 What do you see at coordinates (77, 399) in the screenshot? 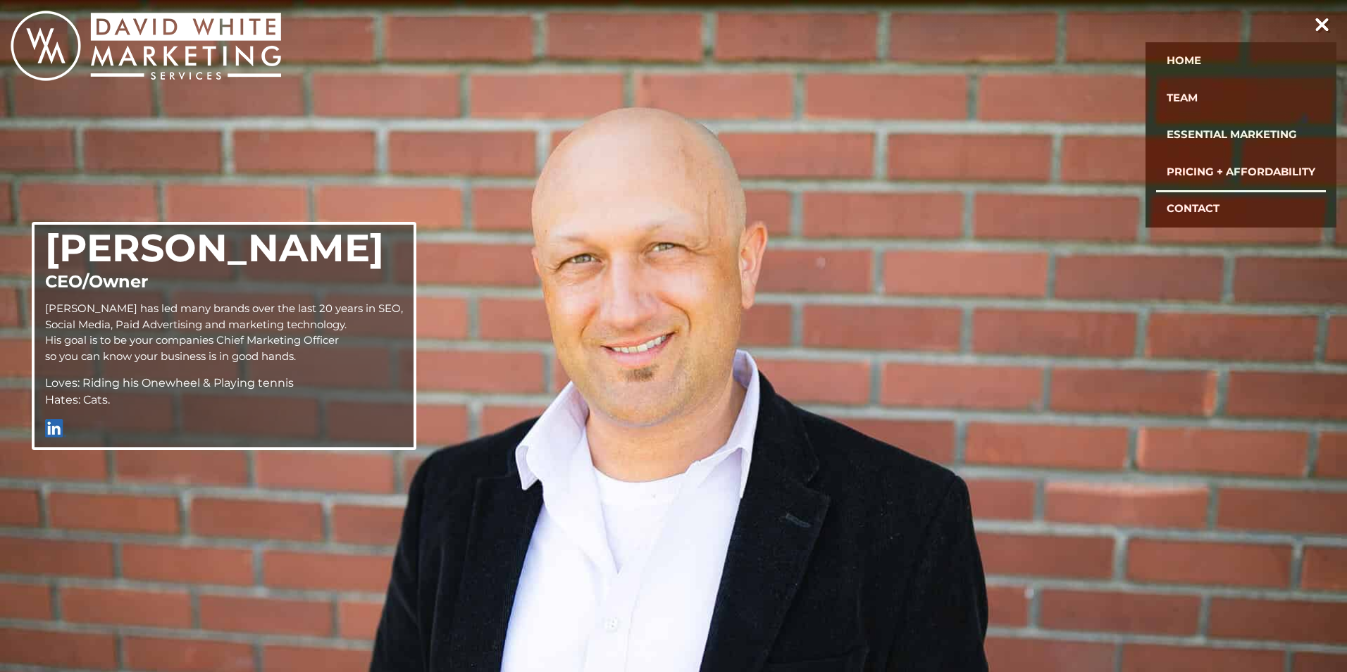
I see `span: Hates: Cats.` at bounding box center [77, 399].